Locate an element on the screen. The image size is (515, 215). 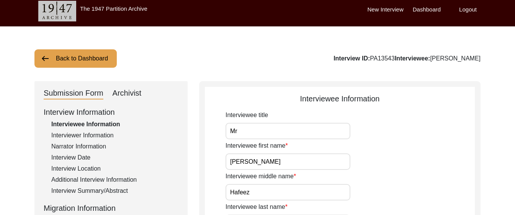
div: Narrator Information is located at coordinates (115, 147).